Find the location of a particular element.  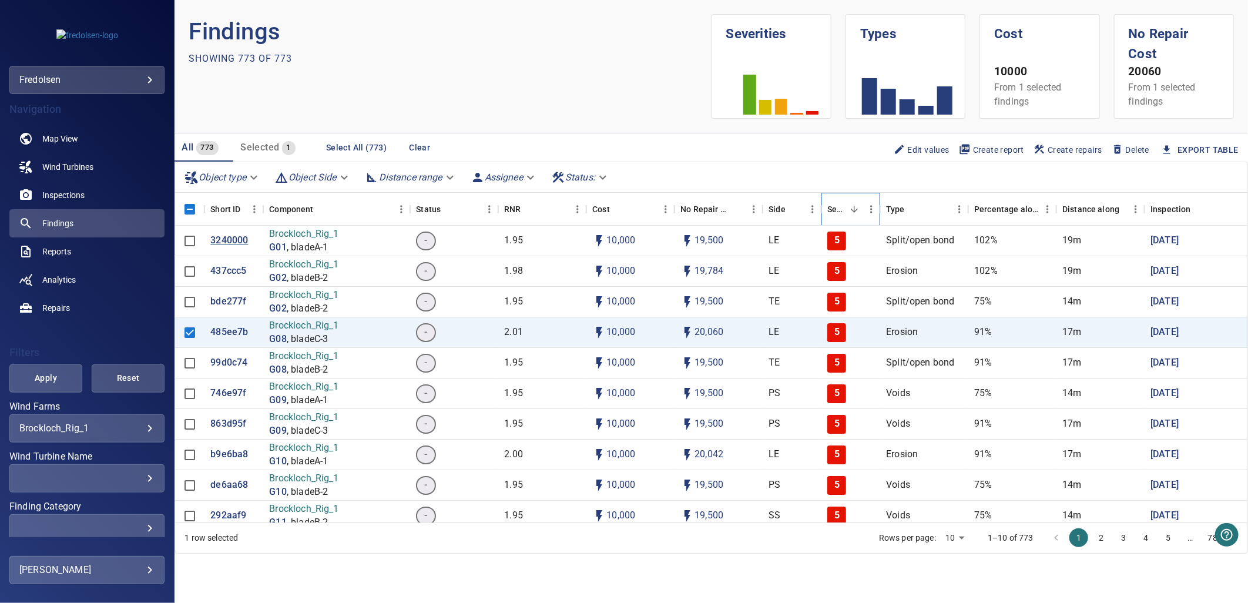

div: Repair Now Ratio: The ratio of the additional incurred cost of repair in 1 year and the cost of r... is located at coordinates (512, 209).